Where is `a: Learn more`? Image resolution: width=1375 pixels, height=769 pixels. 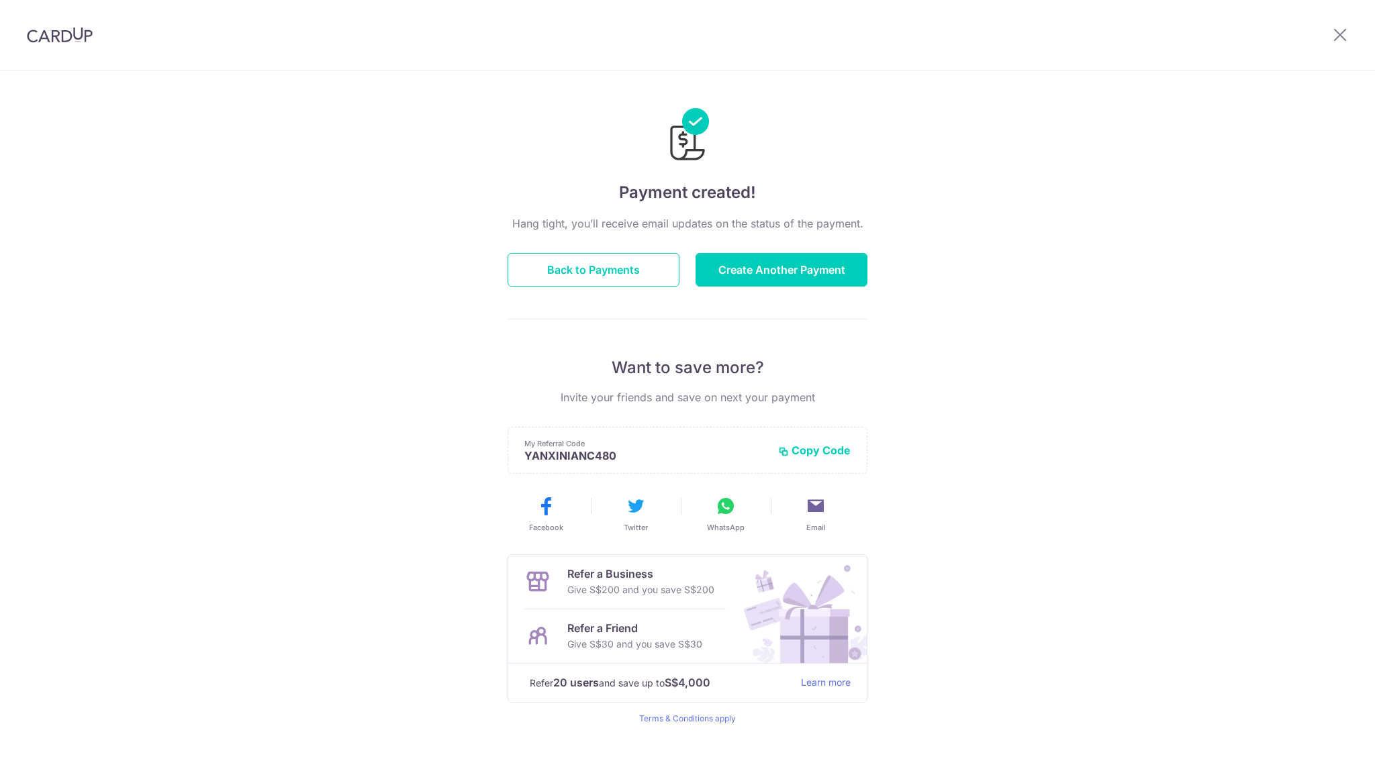 a: Learn more is located at coordinates (826, 683).